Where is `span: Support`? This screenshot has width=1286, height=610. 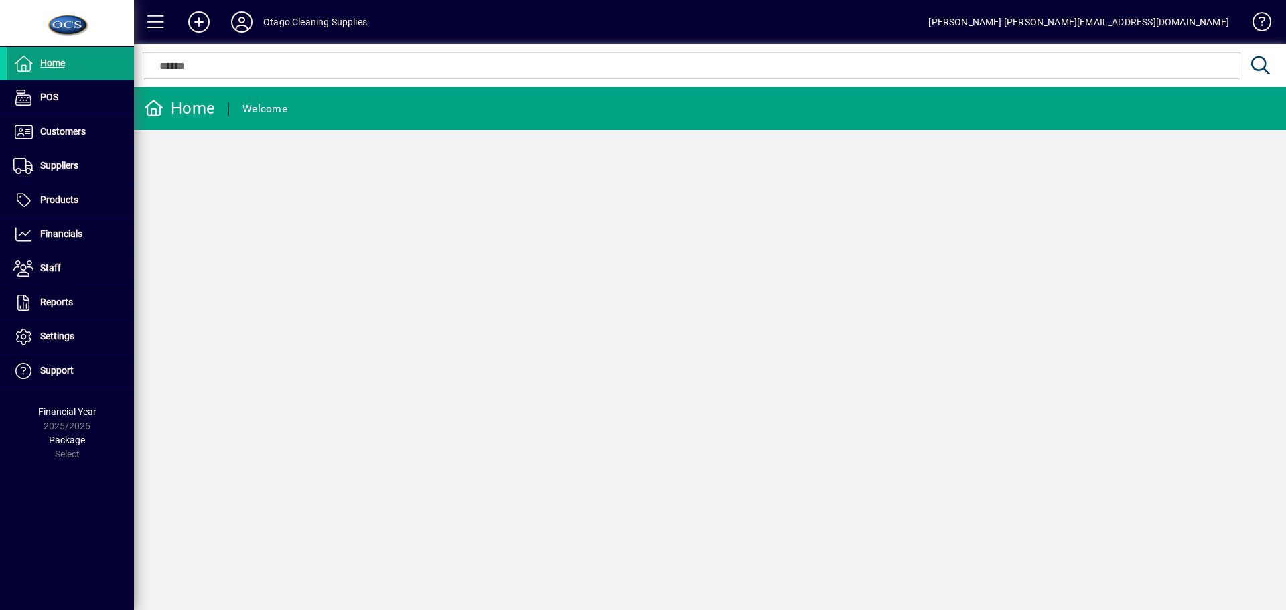
span: Support is located at coordinates (57, 370).